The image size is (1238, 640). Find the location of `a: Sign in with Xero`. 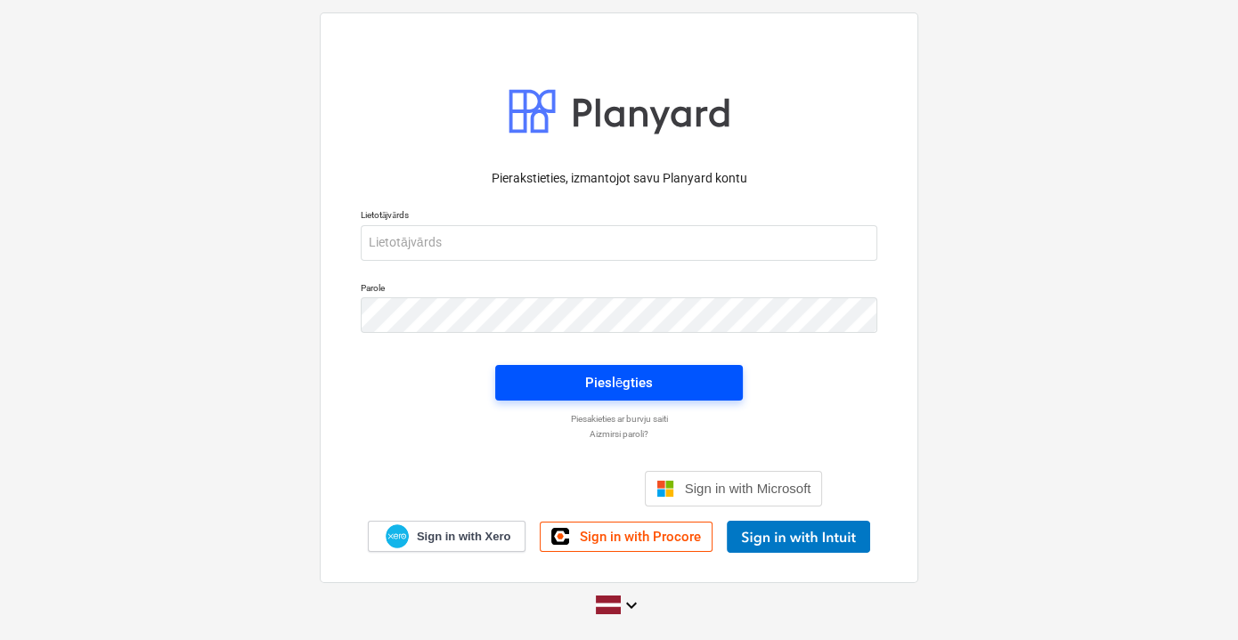

a: Sign in with Xero is located at coordinates (447, 536).